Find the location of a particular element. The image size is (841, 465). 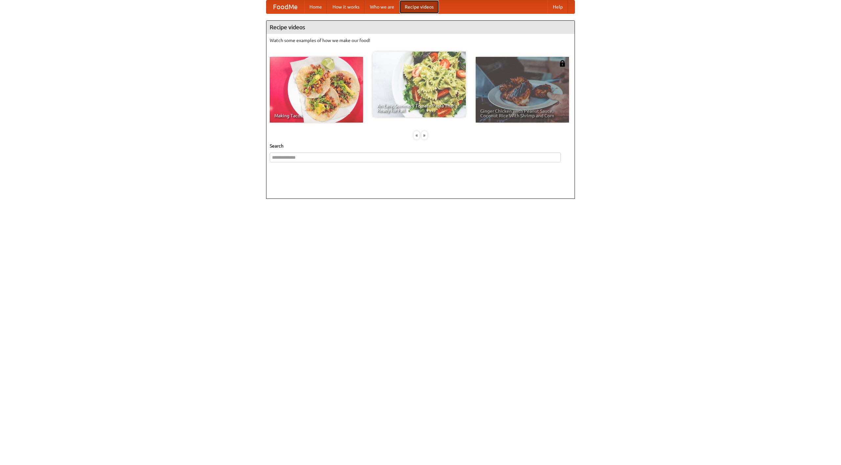

h4: Recipe videos is located at coordinates (421, 27).